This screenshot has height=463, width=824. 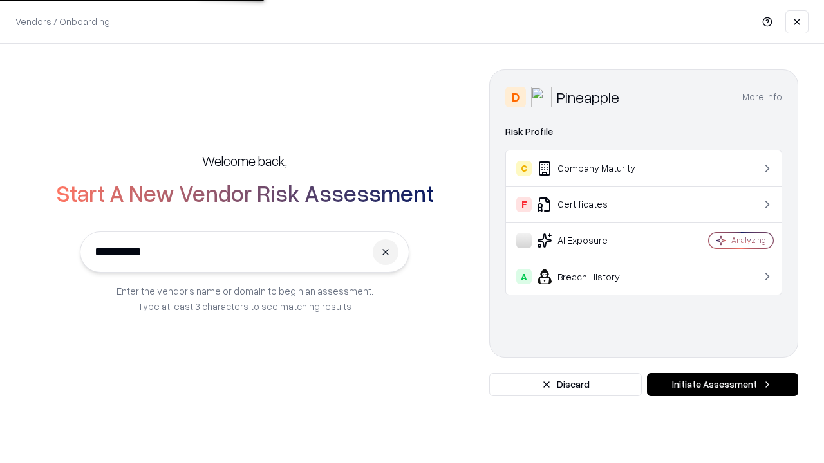 What do you see at coordinates (245, 299) in the screenshot?
I see `p: Enter the vendor’s name or domain to begin an assessment. Type at least 3 characters to see match...` at bounding box center [245, 299].